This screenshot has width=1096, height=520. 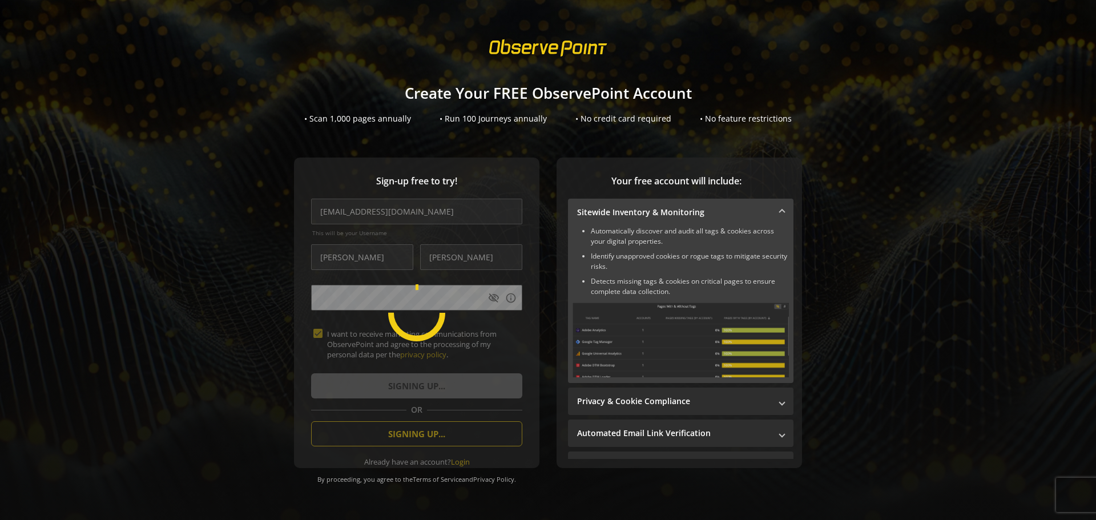 I want to click on mat-expansion-panel-header: Performance Monitoring with Web Vitals, so click(x=680, y=465).